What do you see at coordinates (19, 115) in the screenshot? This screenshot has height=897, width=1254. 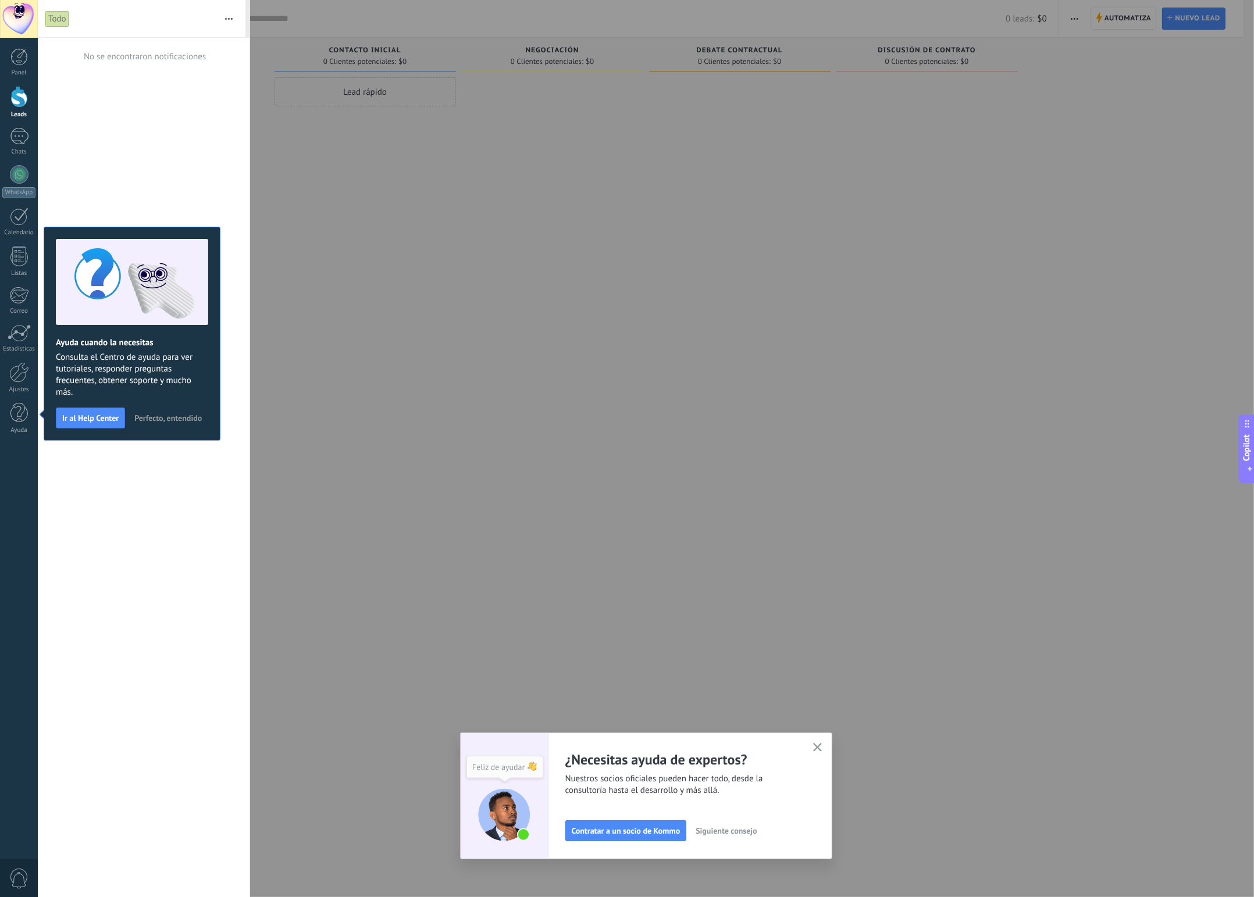 I see `div: Leads` at bounding box center [19, 115].